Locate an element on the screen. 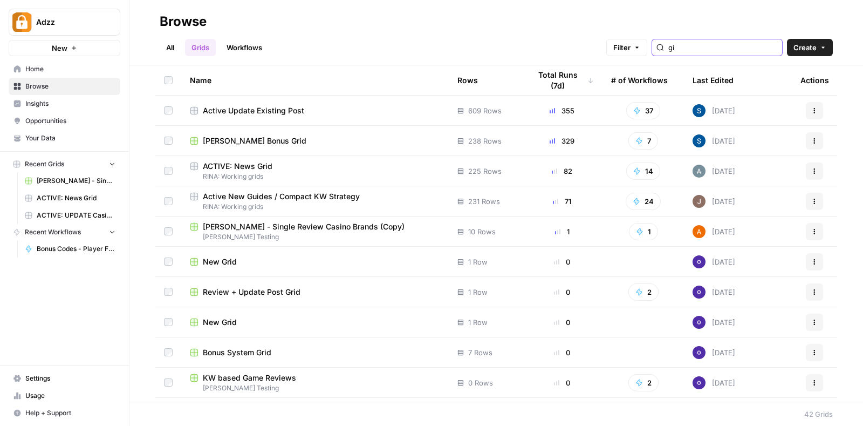 Image resolution: width=863 pixels, height=426 pixels. input: Search is located at coordinates (723, 47).